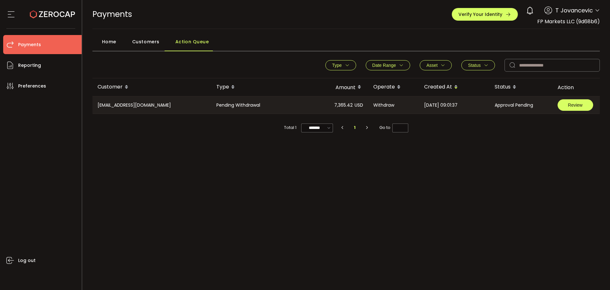 The image size is (610, 290). What do you see at coordinates (344, 105) in the screenshot?
I see `span: 7,365.42` at bounding box center [344, 105].